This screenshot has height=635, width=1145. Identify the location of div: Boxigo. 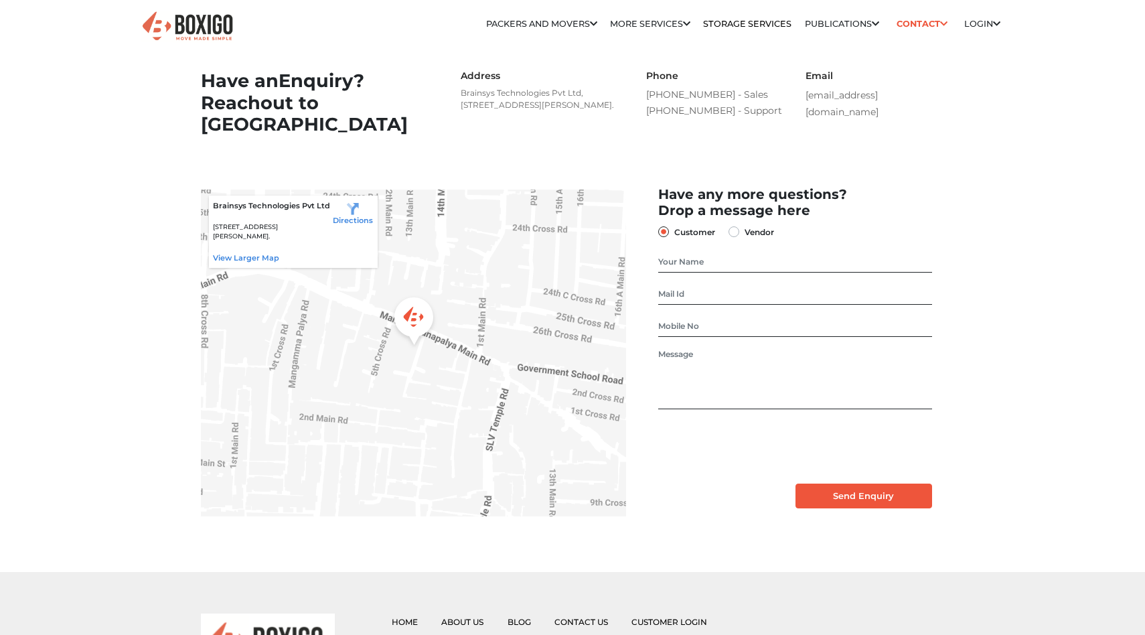
(414, 323).